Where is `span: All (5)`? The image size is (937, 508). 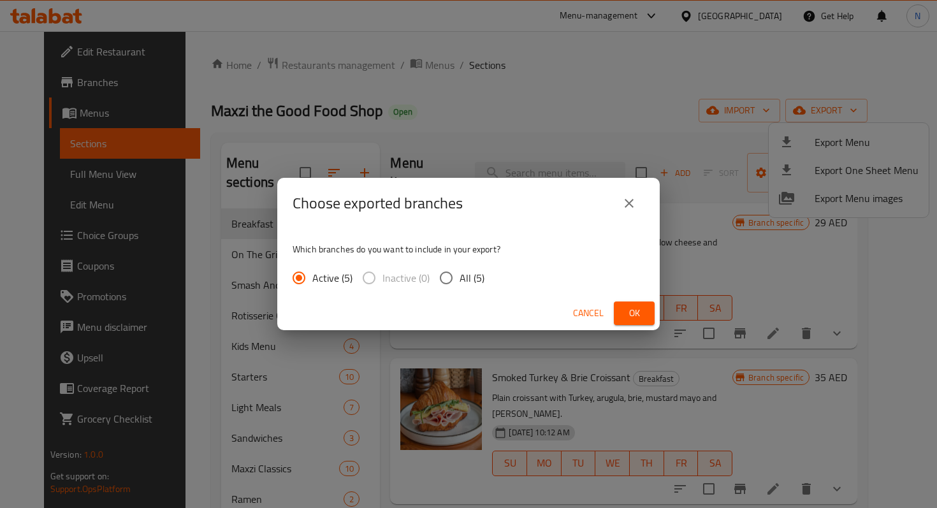
span: All (5) is located at coordinates (472, 278).